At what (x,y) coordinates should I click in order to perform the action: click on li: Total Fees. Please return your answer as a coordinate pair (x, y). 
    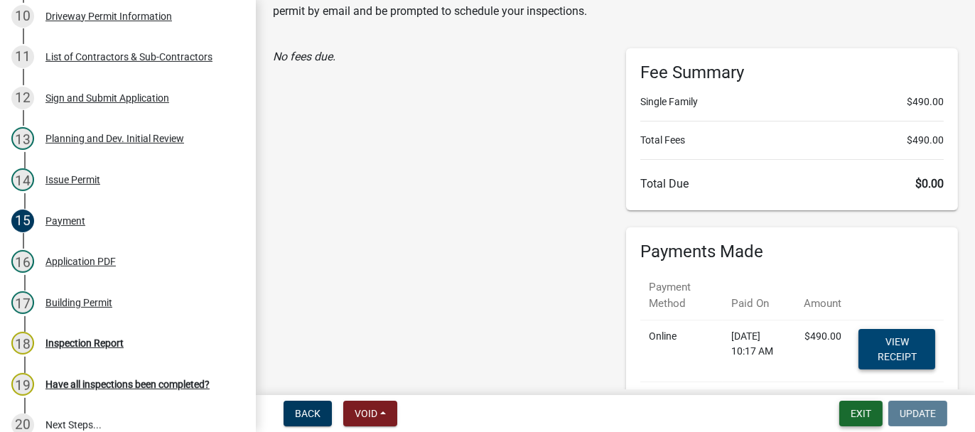
    Looking at the image, I should click on (791, 140).